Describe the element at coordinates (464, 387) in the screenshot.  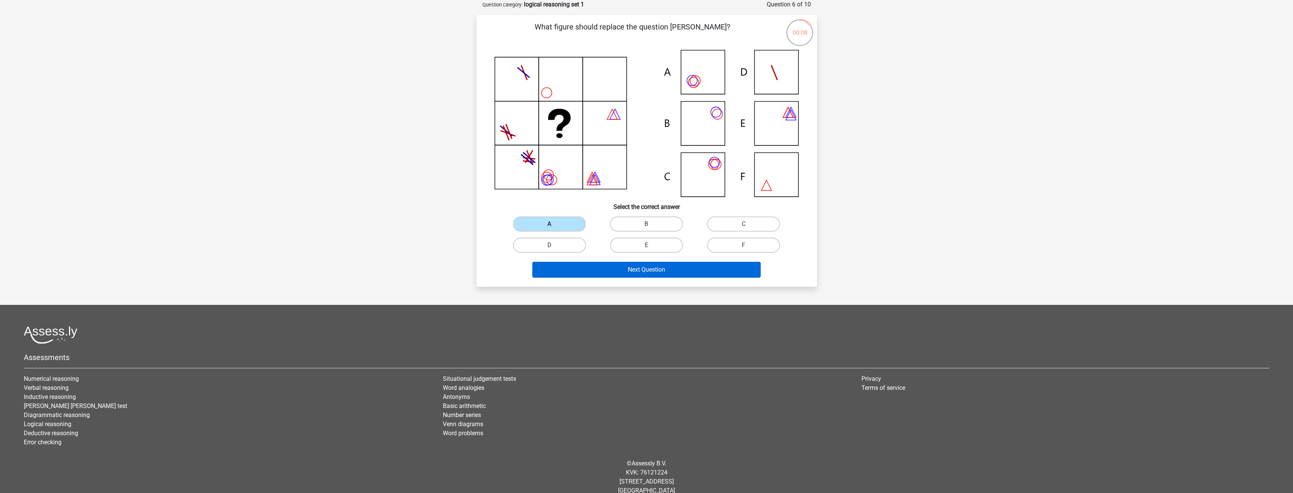
I see `a: Word analogies` at that location.